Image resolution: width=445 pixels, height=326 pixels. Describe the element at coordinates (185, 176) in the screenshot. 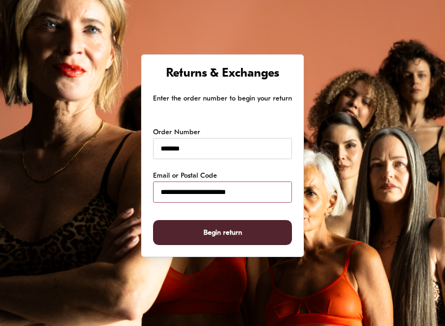

I see `label: Email or Postal Code` at that location.